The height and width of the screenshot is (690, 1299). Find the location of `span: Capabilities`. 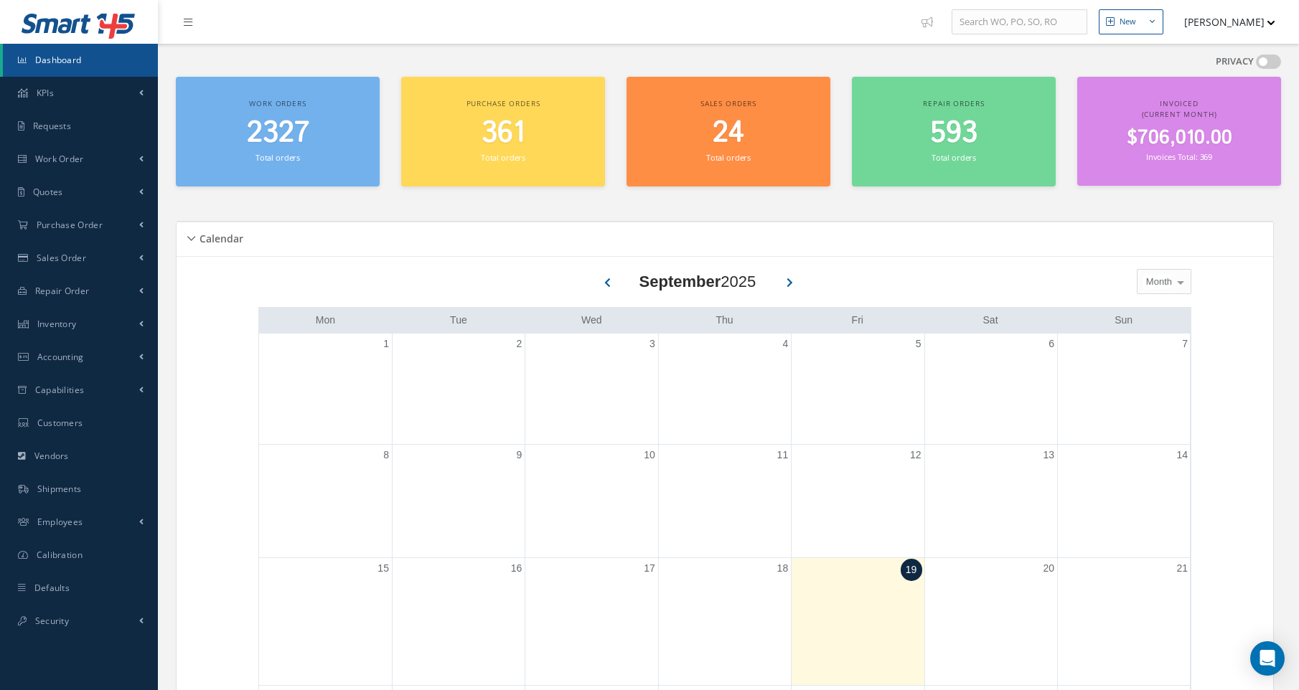

span: Capabilities is located at coordinates (60, 390).